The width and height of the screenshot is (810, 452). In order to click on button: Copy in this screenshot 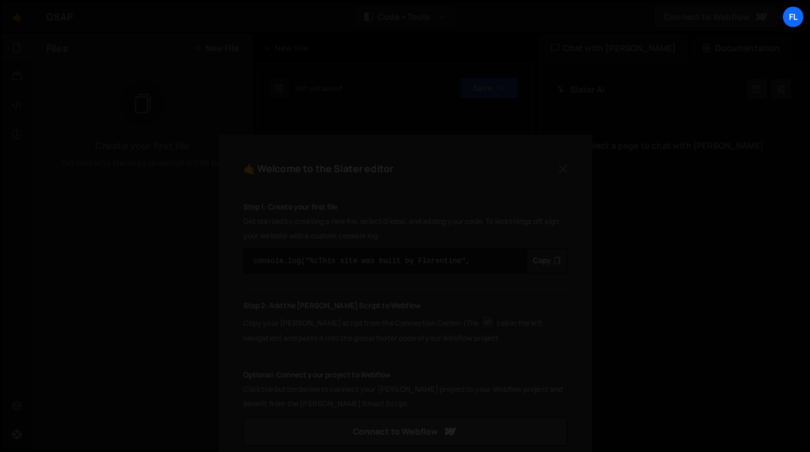, I will do `click(547, 261)`.